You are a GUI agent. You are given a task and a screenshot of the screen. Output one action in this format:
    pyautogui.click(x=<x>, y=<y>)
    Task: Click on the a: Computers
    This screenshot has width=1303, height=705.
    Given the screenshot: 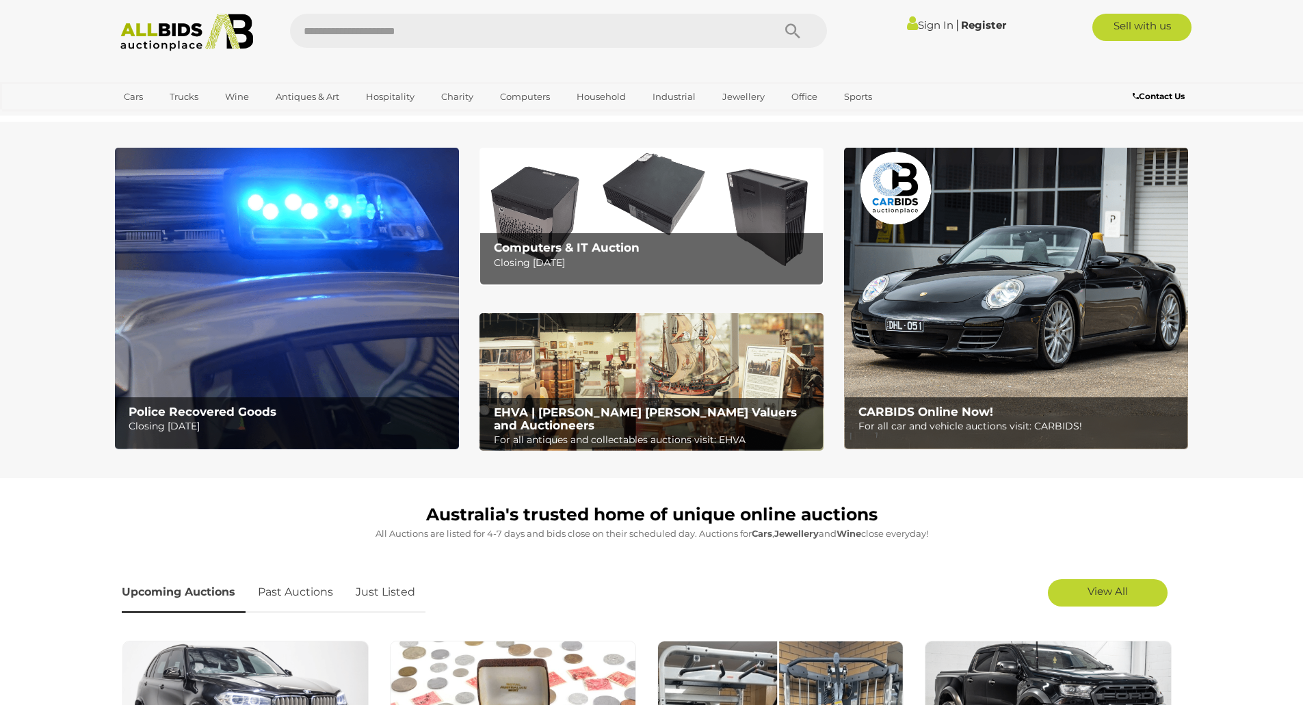 What is the action you would take?
    pyautogui.click(x=525, y=96)
    